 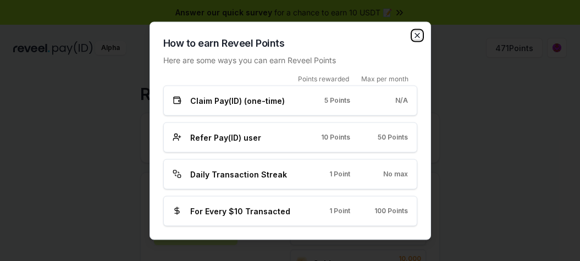 What do you see at coordinates (391, 211) in the screenshot?
I see `span: 100 Points` at bounding box center [391, 211].